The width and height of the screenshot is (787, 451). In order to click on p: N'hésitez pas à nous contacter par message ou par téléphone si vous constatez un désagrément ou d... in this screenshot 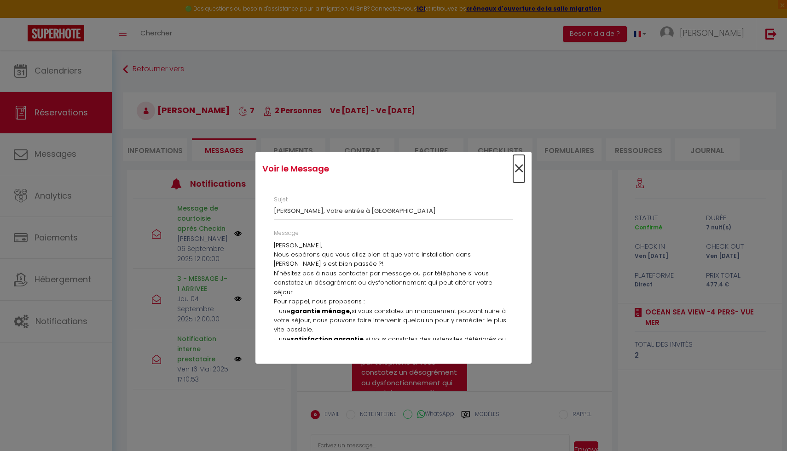, I will do `click(393, 283)`.